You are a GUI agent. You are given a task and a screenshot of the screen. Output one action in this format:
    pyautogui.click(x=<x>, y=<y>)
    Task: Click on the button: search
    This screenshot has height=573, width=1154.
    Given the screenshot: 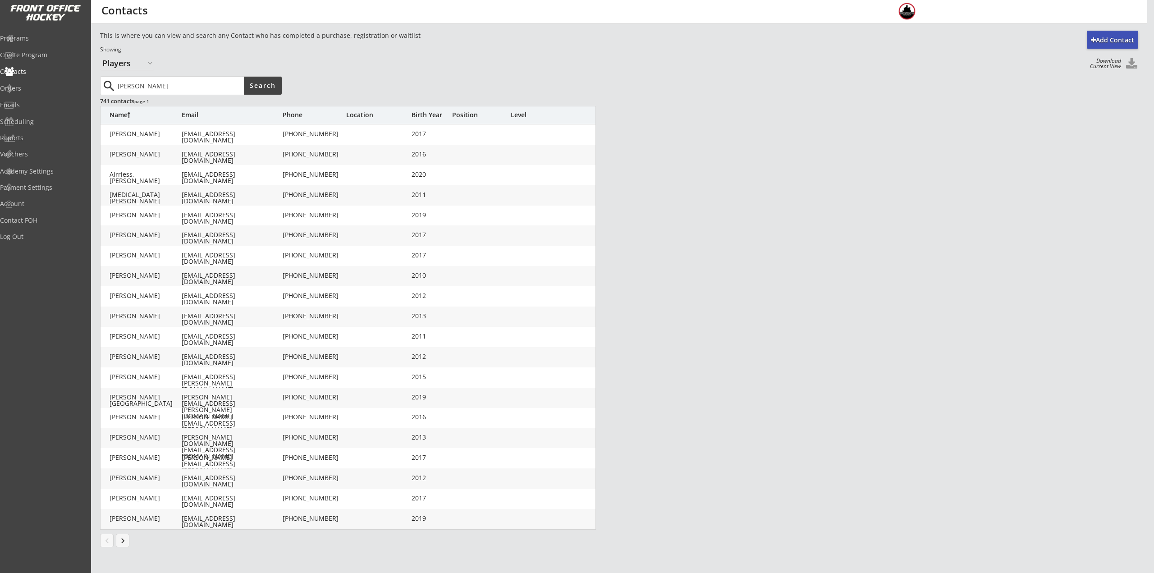 What is the action you would take?
    pyautogui.click(x=109, y=86)
    